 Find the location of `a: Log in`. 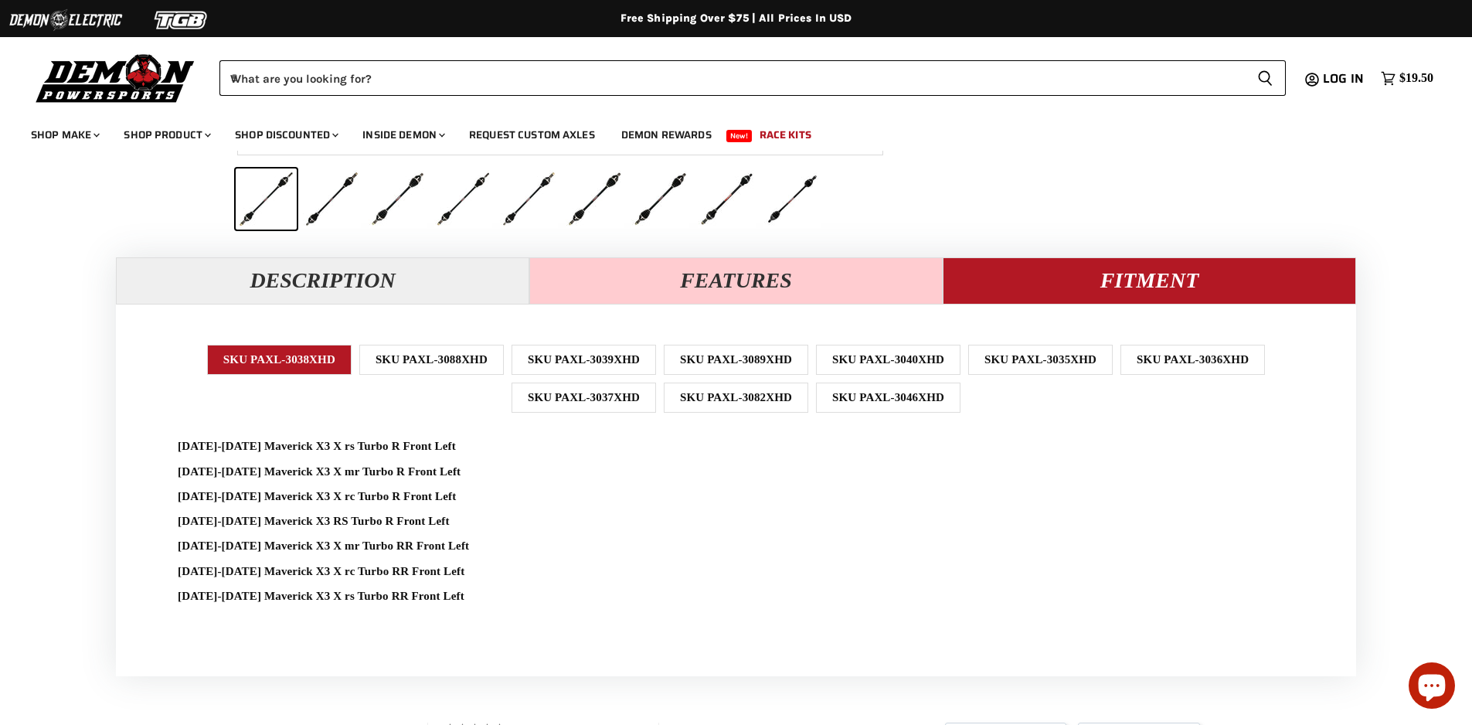

a: Log in is located at coordinates (1344, 79).